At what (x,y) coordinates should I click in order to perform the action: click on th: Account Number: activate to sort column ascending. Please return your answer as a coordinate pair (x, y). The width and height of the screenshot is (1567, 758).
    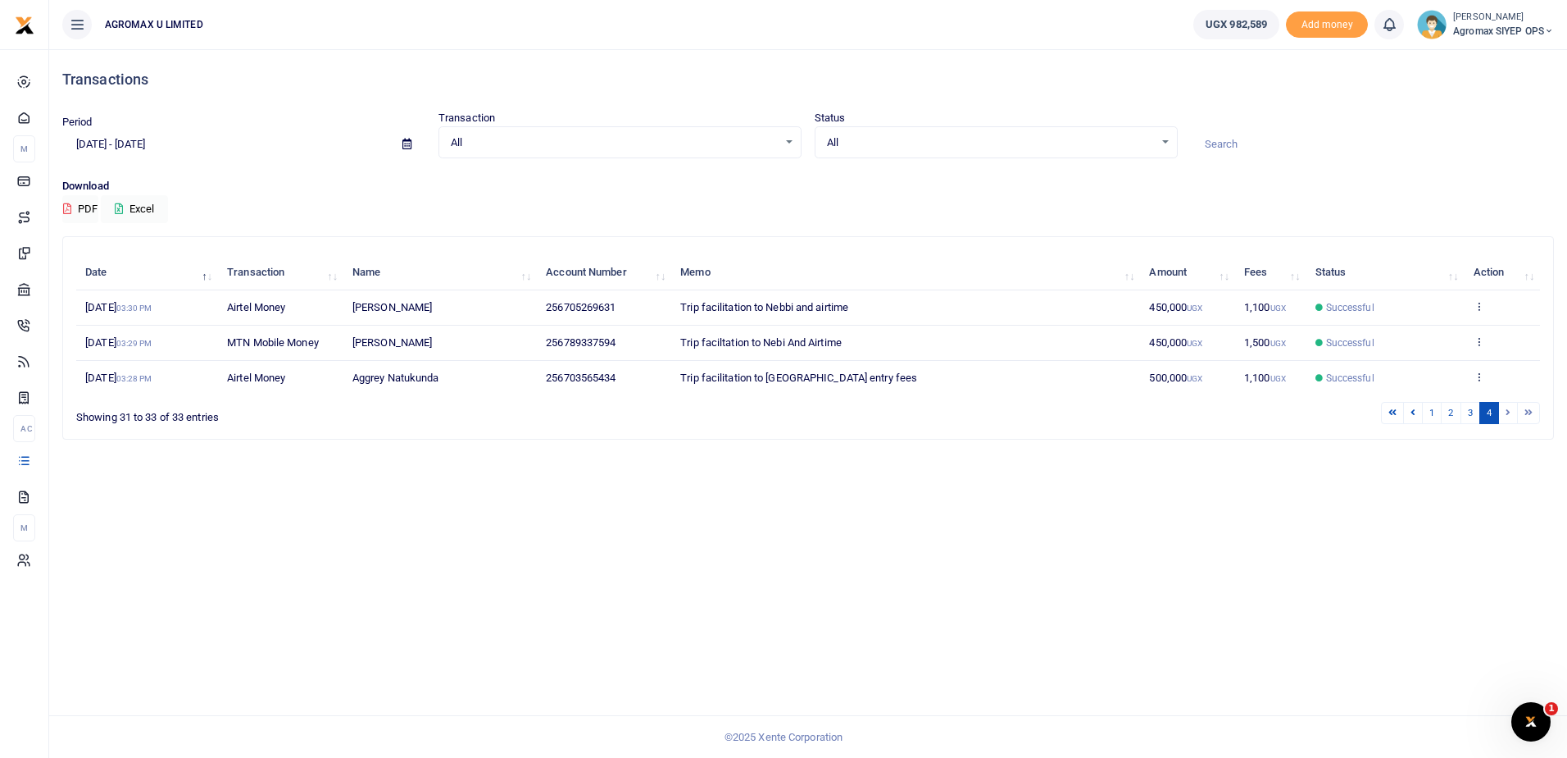
    Looking at the image, I should click on (604, 272).